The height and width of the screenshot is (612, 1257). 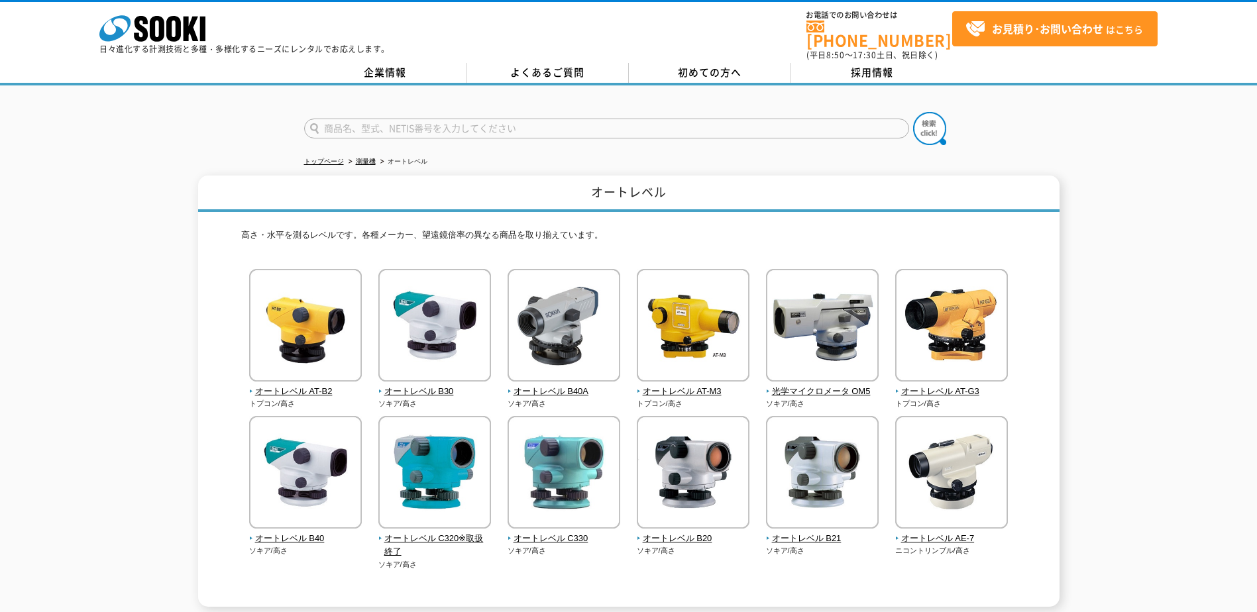 What do you see at coordinates (951, 386) in the screenshot?
I see `a: オートレベル AT-G3` at bounding box center [951, 386].